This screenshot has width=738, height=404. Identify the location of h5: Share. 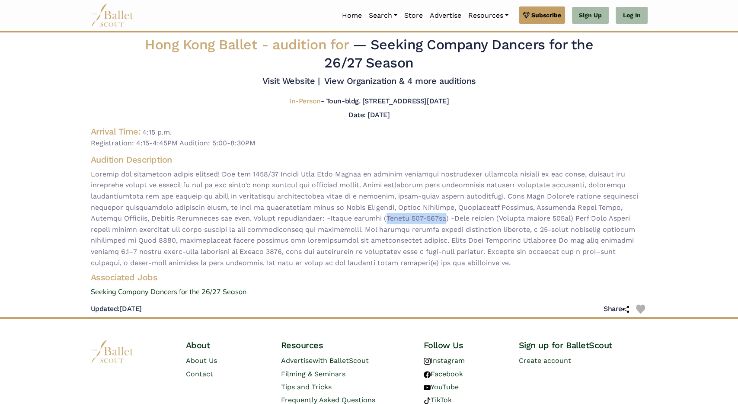
(616, 309).